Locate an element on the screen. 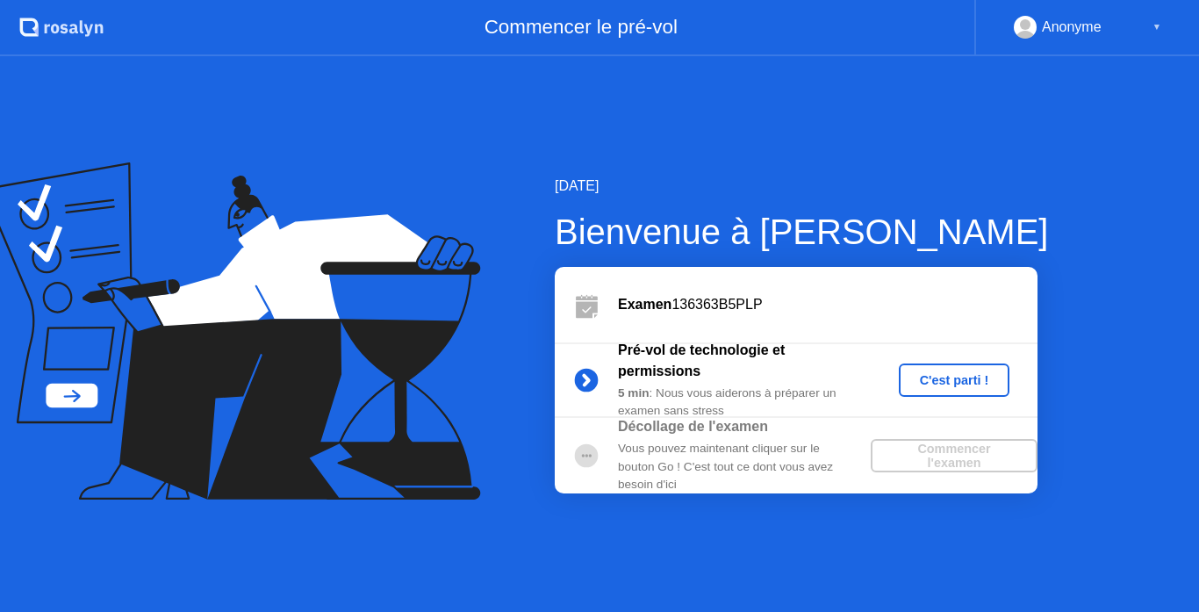 This screenshot has height=612, width=1199. div: 136363B5PLP is located at coordinates (827, 304).